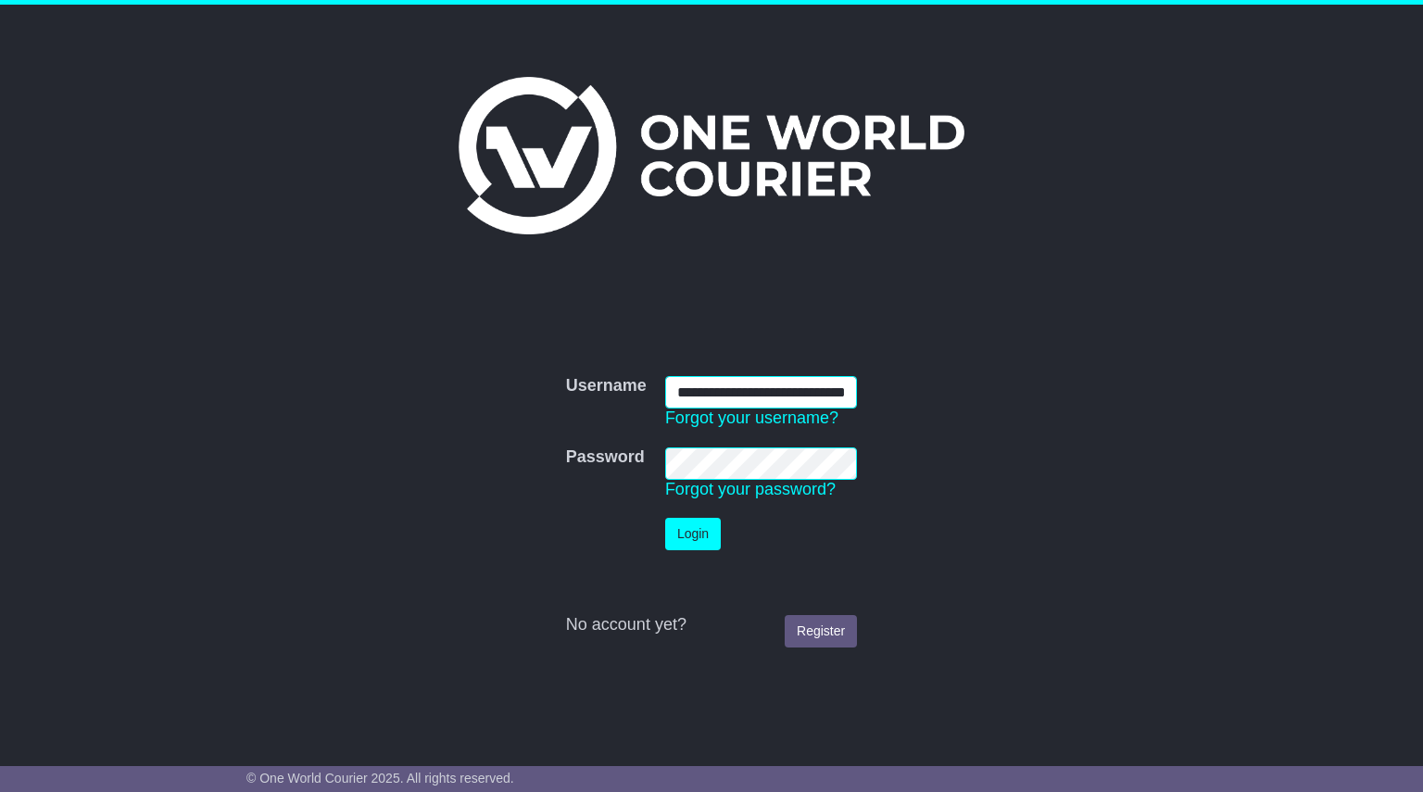 The height and width of the screenshot is (792, 1423). I want to click on label: Password, so click(605, 458).